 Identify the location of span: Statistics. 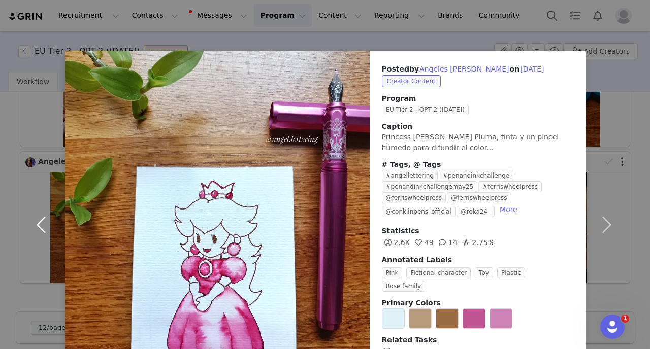
(400, 231).